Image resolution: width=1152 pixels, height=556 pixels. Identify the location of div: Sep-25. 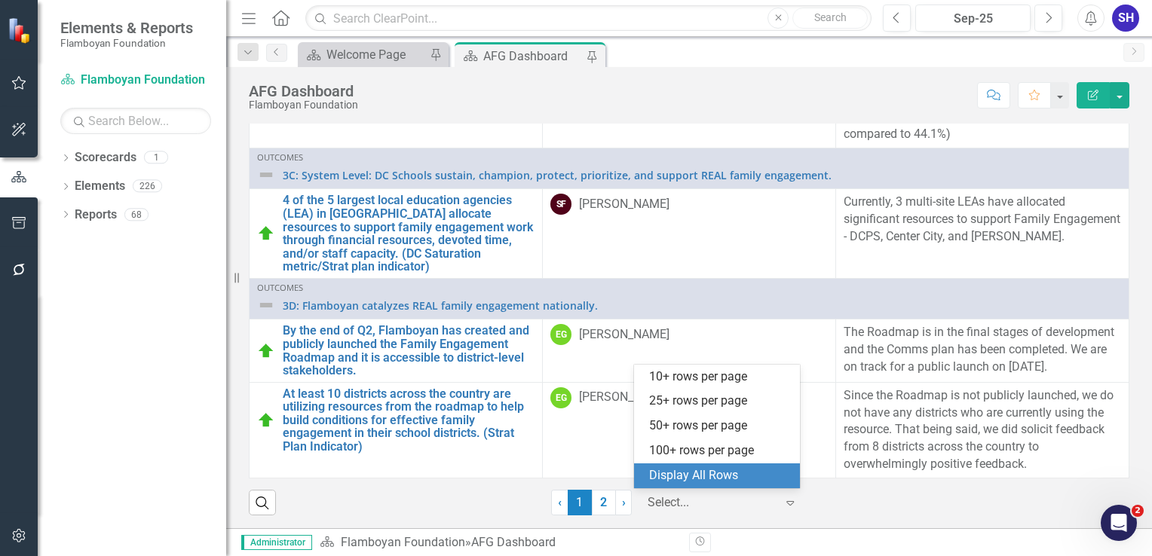
(972, 19).